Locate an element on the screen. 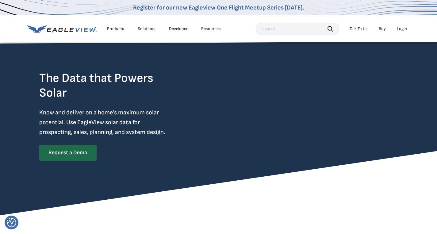 The image size is (437, 234). div: Solutions is located at coordinates (147, 29).